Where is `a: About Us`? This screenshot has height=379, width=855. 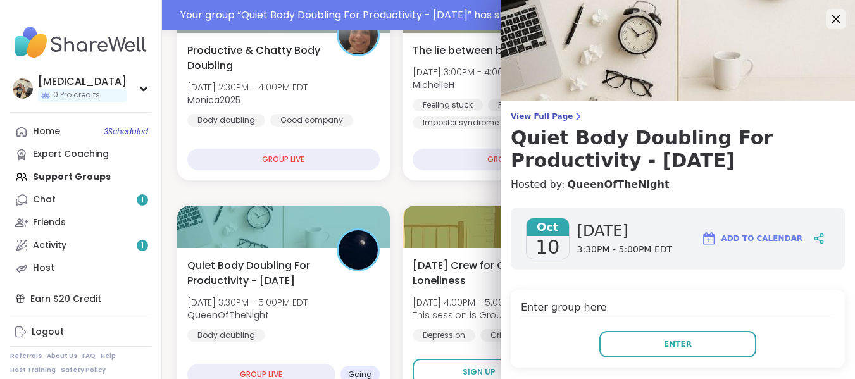
a: About Us is located at coordinates (62, 356).